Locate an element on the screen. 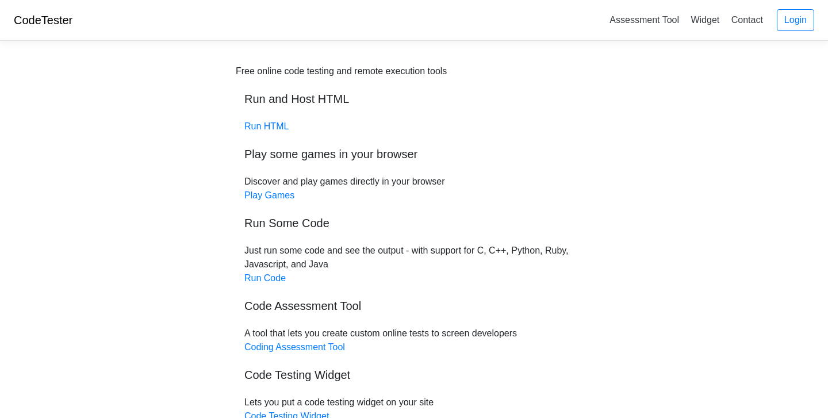  a: Play Games is located at coordinates (269, 195).